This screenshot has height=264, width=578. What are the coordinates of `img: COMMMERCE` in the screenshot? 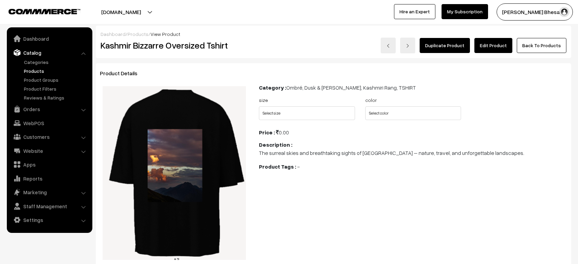 It's located at (44, 11).